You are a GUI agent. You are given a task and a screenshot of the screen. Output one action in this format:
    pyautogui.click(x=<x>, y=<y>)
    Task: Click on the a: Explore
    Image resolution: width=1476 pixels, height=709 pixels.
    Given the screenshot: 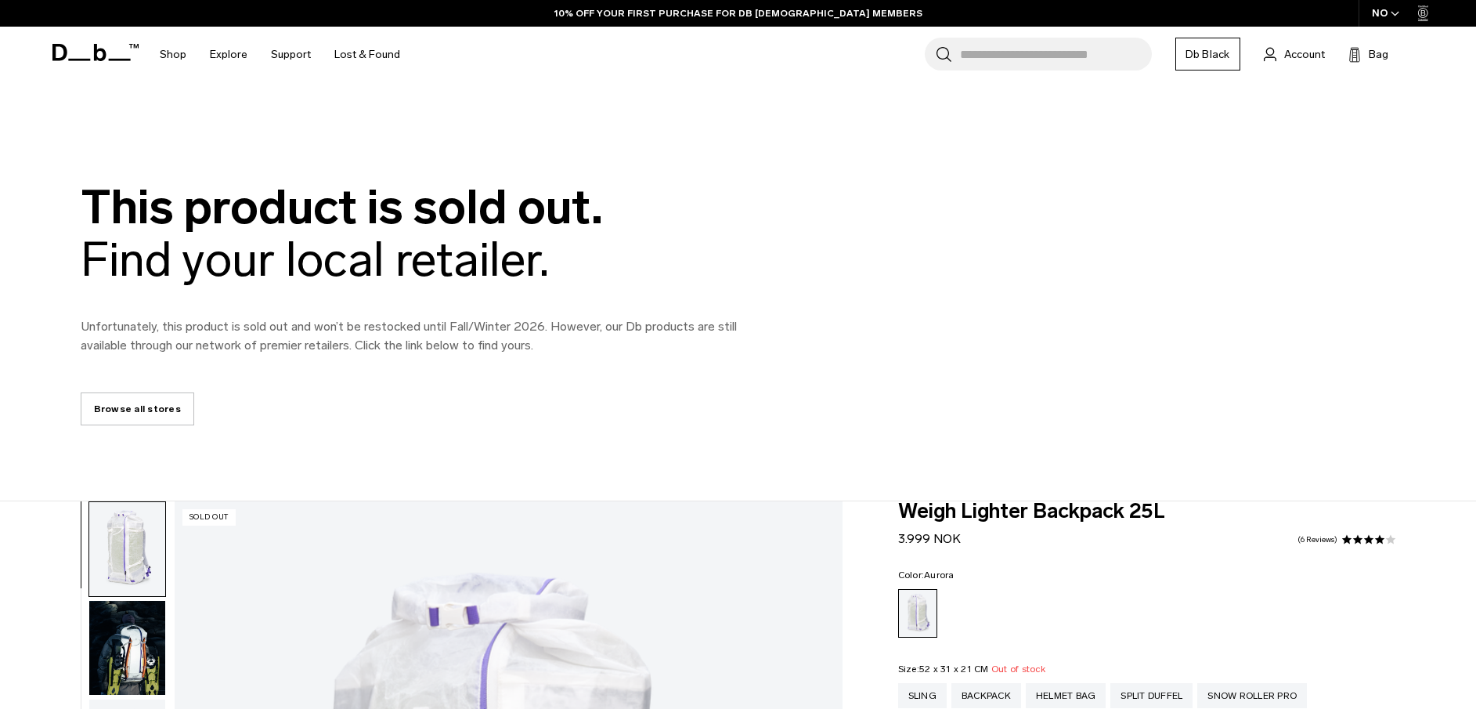 What is the action you would take?
    pyautogui.click(x=229, y=54)
    